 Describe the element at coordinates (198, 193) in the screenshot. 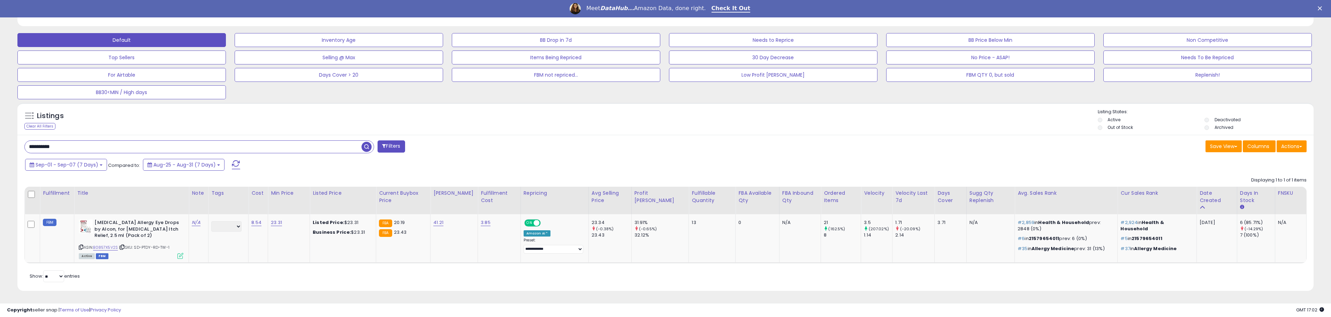

I see `div: Note` at that location.